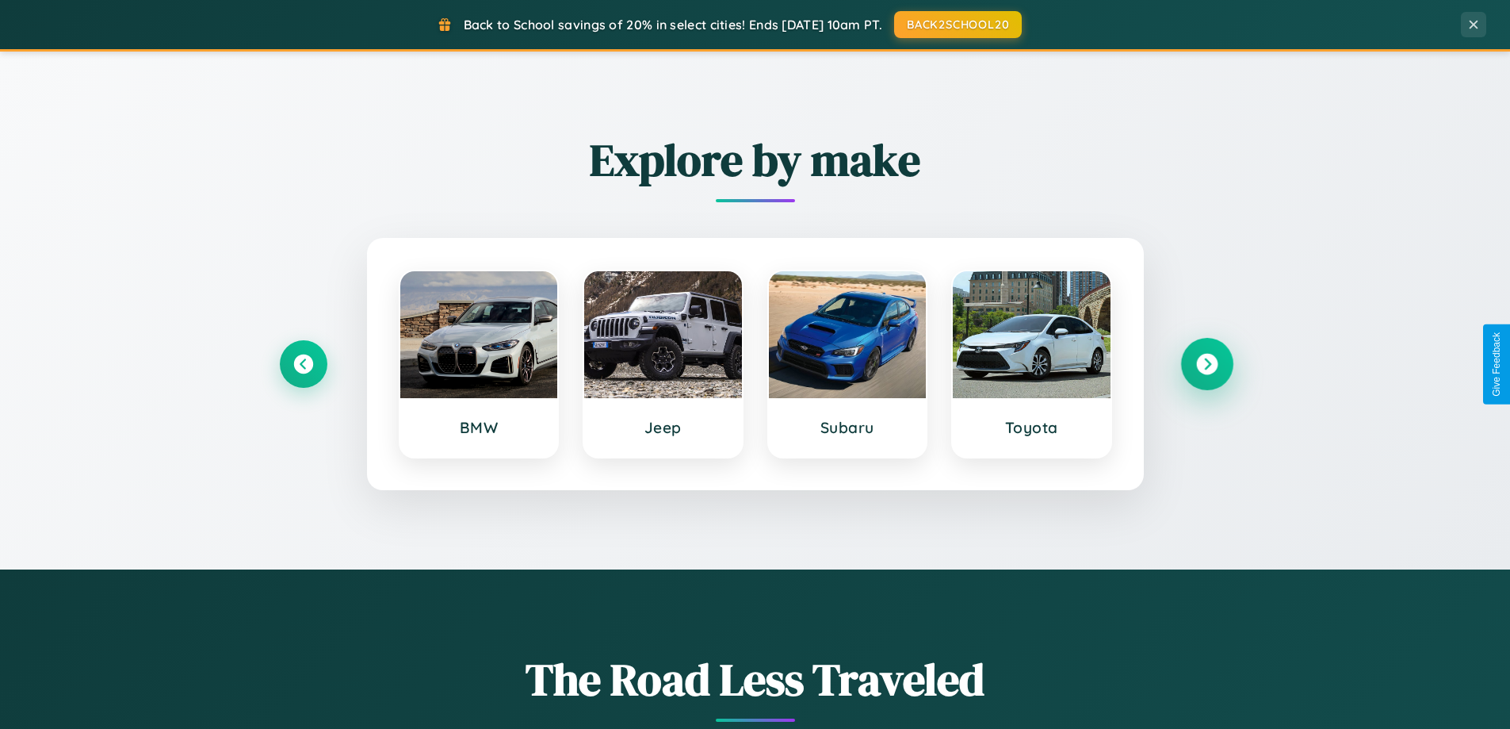 The image size is (1510, 729). Describe the element at coordinates (663, 427) in the screenshot. I see `h3: Jeep` at that location.